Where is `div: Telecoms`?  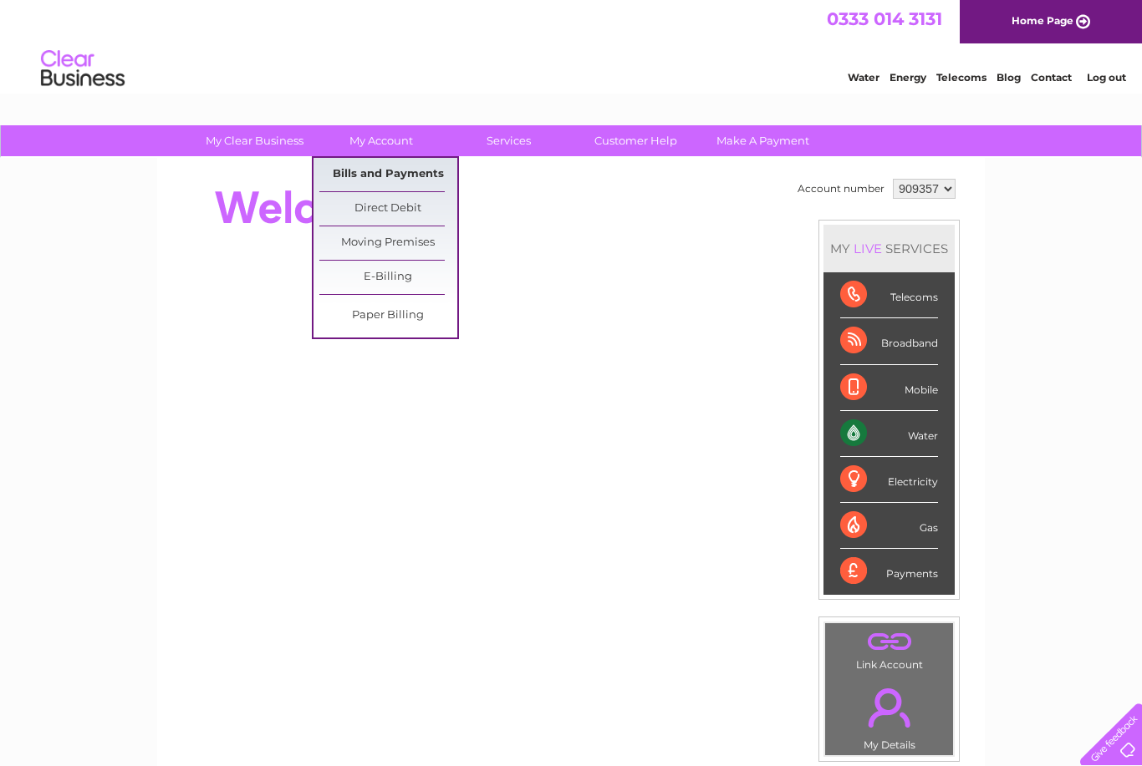 div: Telecoms is located at coordinates (888, 295).